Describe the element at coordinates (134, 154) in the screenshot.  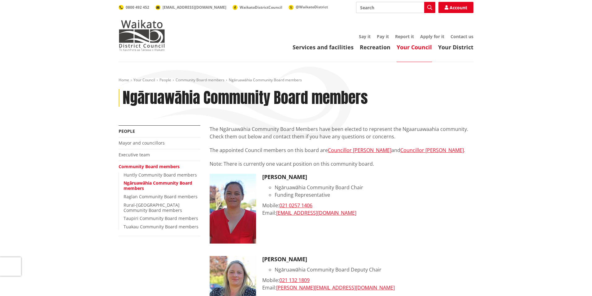
I see `a: Executive team` at that location.